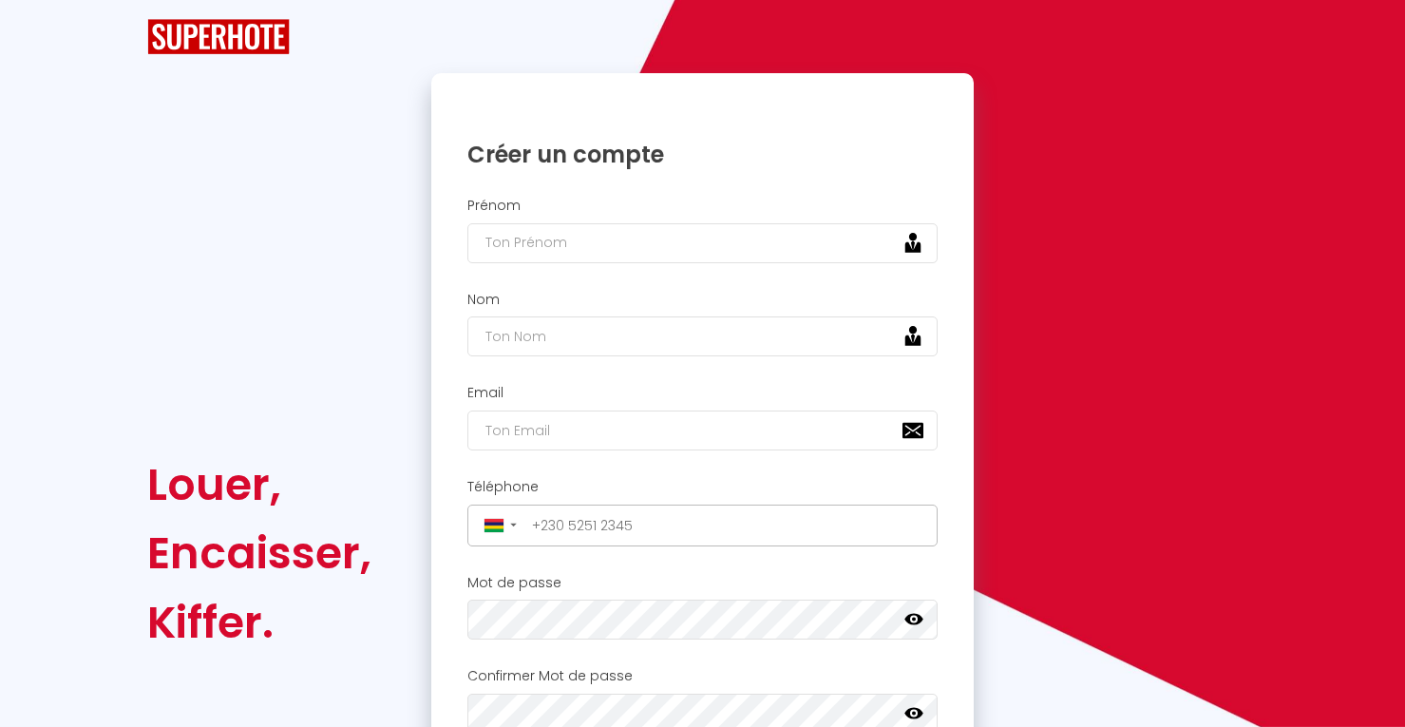 The width and height of the screenshot is (1405, 727). What do you see at coordinates (703, 154) in the screenshot?
I see `h1: Créer un compte` at bounding box center [703, 154].